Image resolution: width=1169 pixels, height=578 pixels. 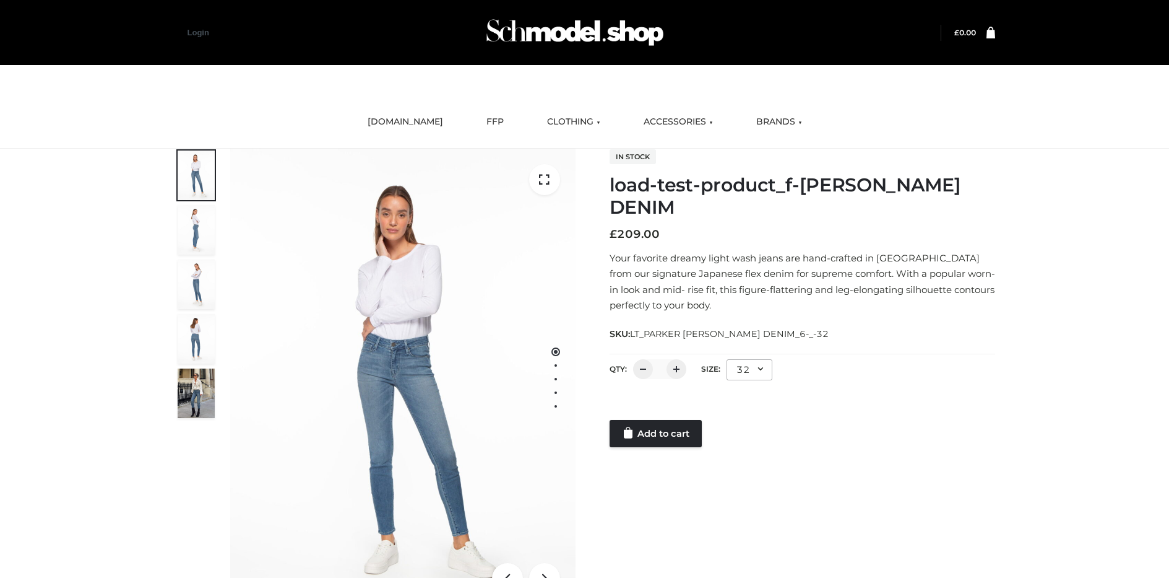 I want to click on img: Bowery-Skinny_Cove-1.jpg, so click(x=196, y=393).